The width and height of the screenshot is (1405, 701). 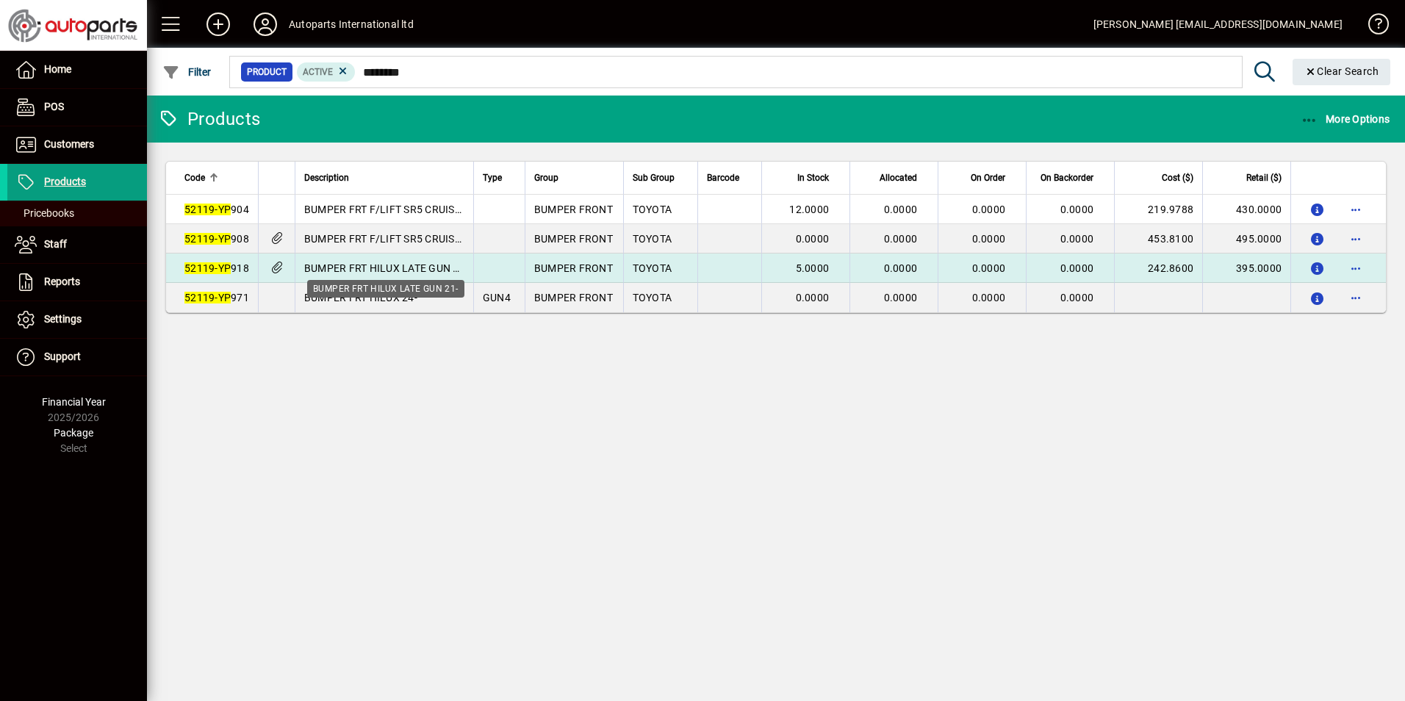 What do you see at coordinates (73, 402) in the screenshot?
I see `span: Financial Year` at bounding box center [73, 402].